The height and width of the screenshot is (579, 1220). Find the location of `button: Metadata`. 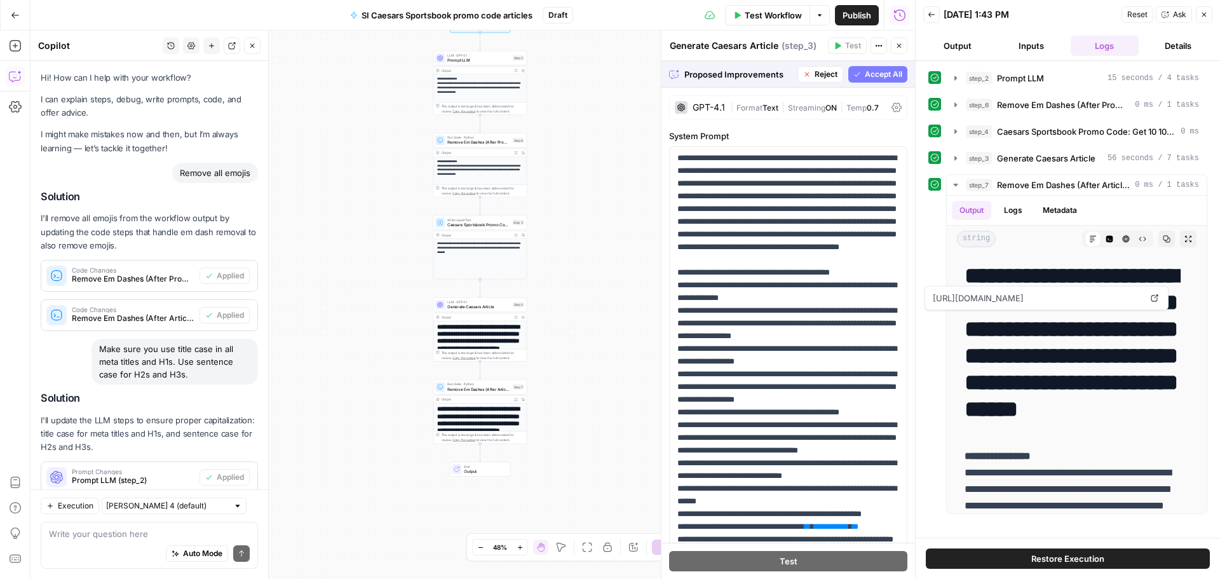

button: Metadata is located at coordinates (1060, 210).